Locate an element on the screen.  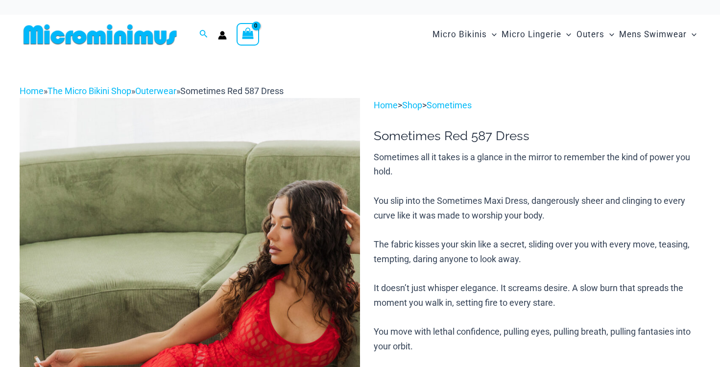
span: Micro Bikinis is located at coordinates (459, 34).